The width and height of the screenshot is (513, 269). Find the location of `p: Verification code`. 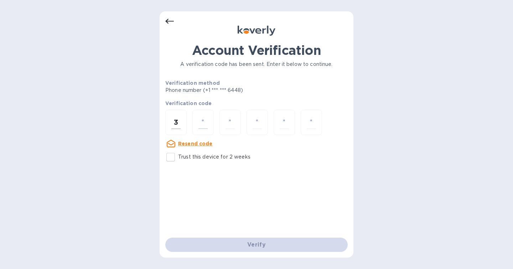

p: Verification code is located at coordinates (257, 103).